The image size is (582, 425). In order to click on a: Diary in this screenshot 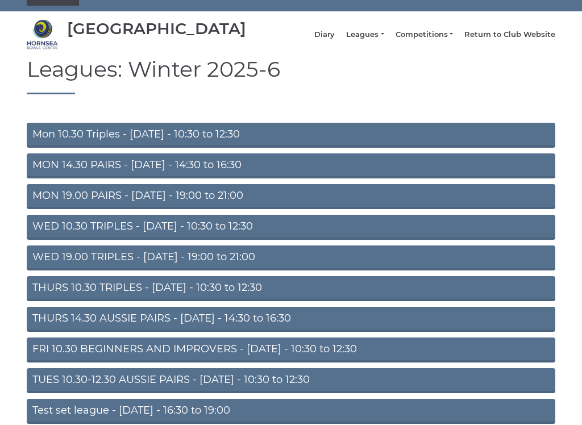, I will do `click(325, 35)`.